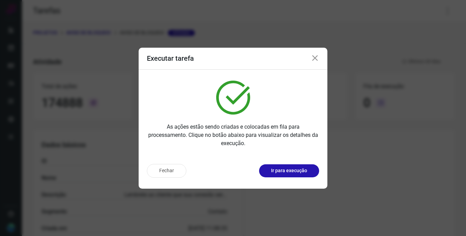 Image resolution: width=466 pixels, height=236 pixels. Describe the element at coordinates (289, 171) in the screenshot. I see `button: Ir para execução` at that location.